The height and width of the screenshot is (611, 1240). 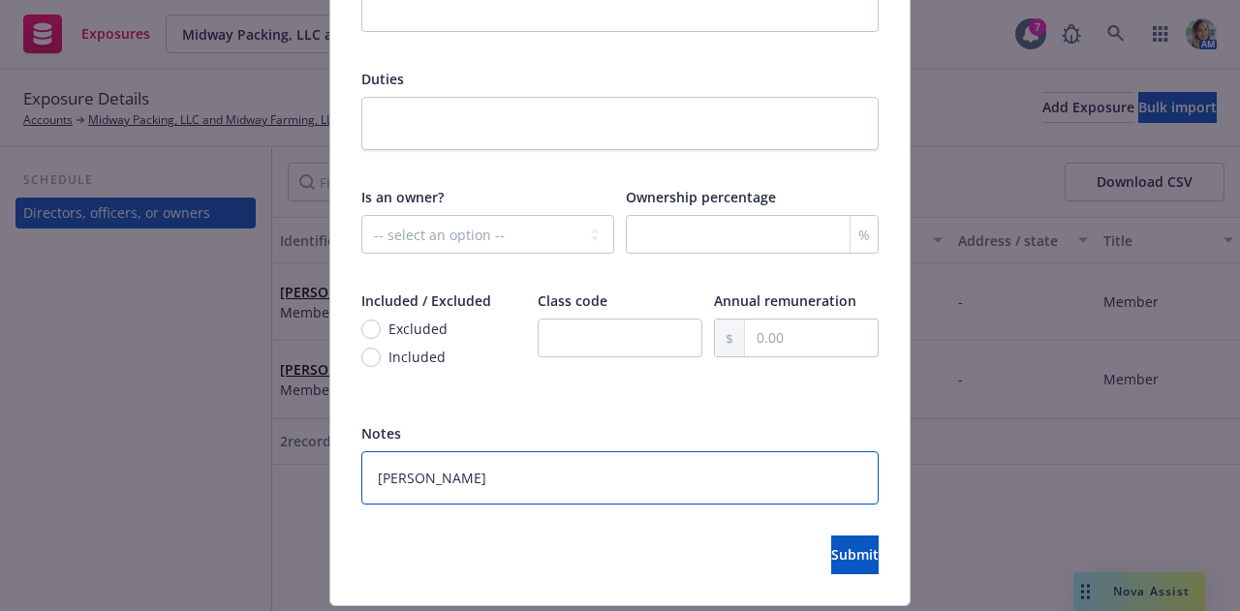 What do you see at coordinates (426, 300) in the screenshot?
I see `span: Included / Excluded` at bounding box center [426, 300].